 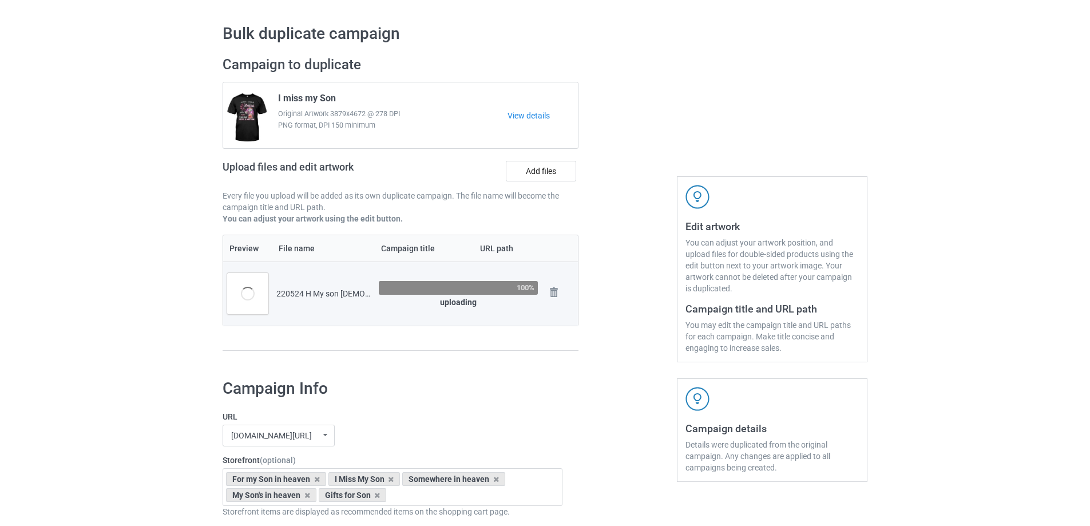 What do you see at coordinates (276, 479) in the screenshot?
I see `div: For my Son in heaven` at bounding box center [276, 479].